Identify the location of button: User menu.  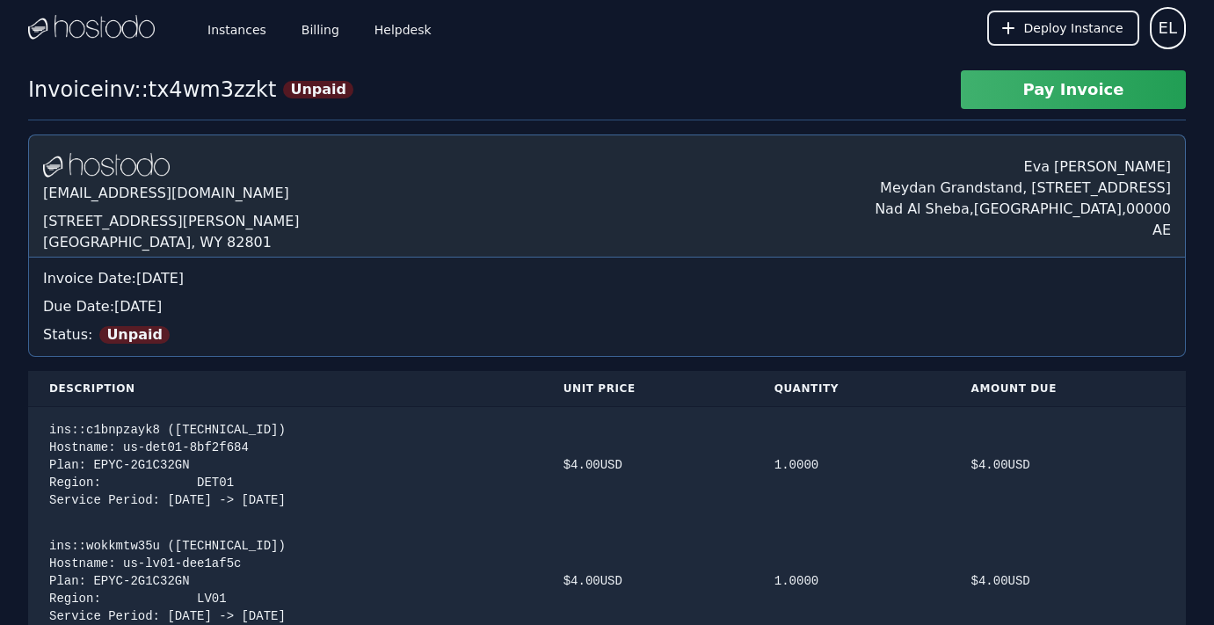
(1168, 28).